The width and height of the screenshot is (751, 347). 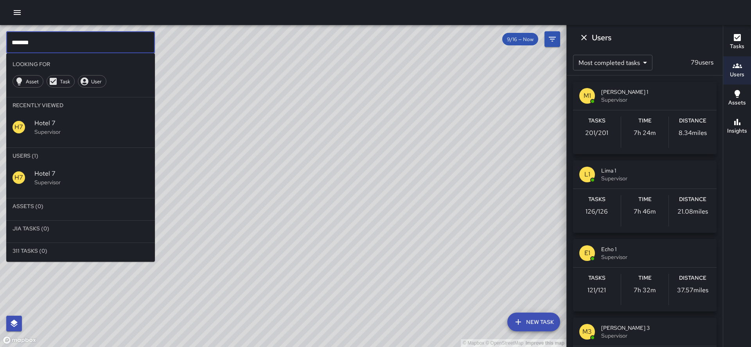 What do you see at coordinates (737, 131) in the screenshot?
I see `h6: Insights` at bounding box center [737, 131].